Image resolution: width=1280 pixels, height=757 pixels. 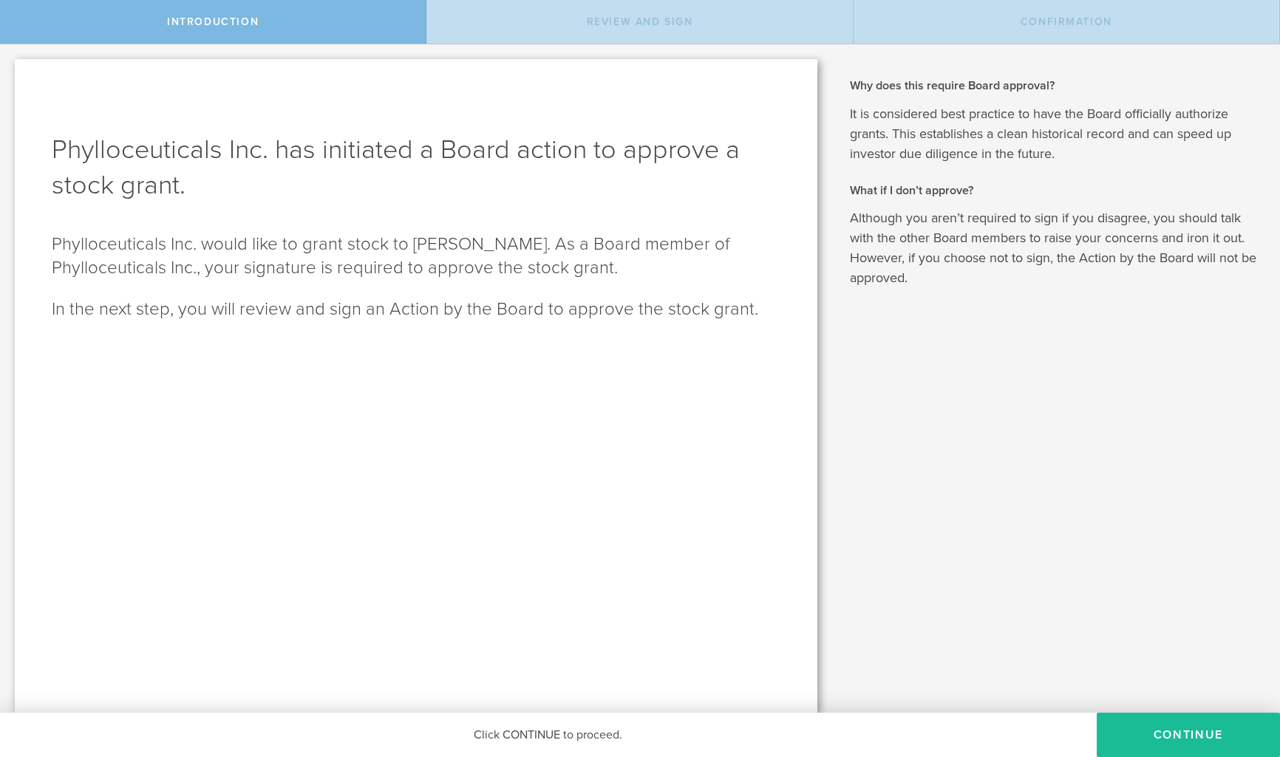 I want to click on p: It is considered best practice to have the Board officially authorize grants. This establishes a ..., so click(x=1054, y=134).